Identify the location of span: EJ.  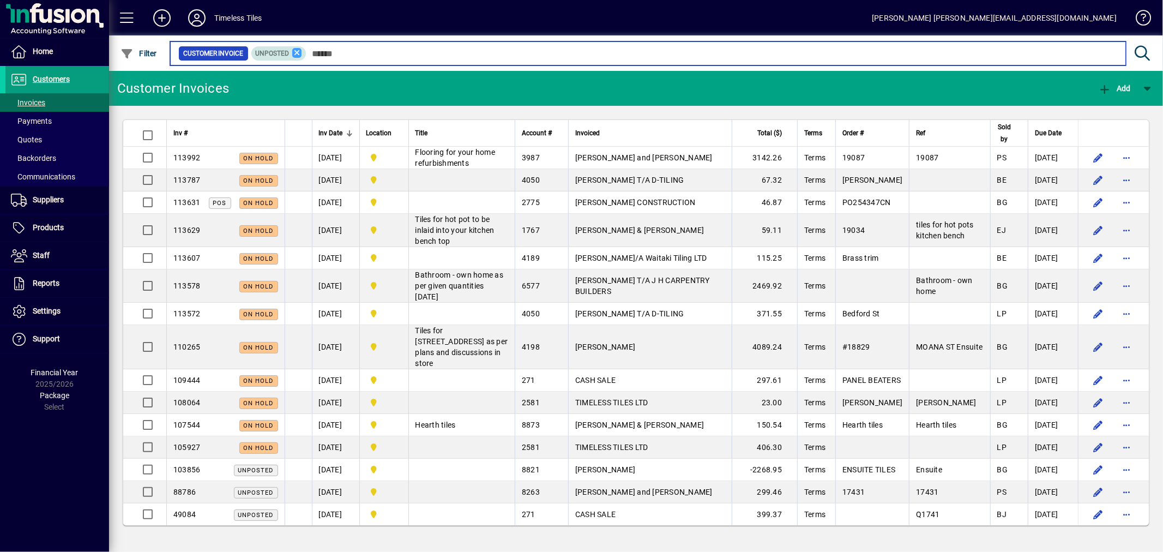
(1001, 230).